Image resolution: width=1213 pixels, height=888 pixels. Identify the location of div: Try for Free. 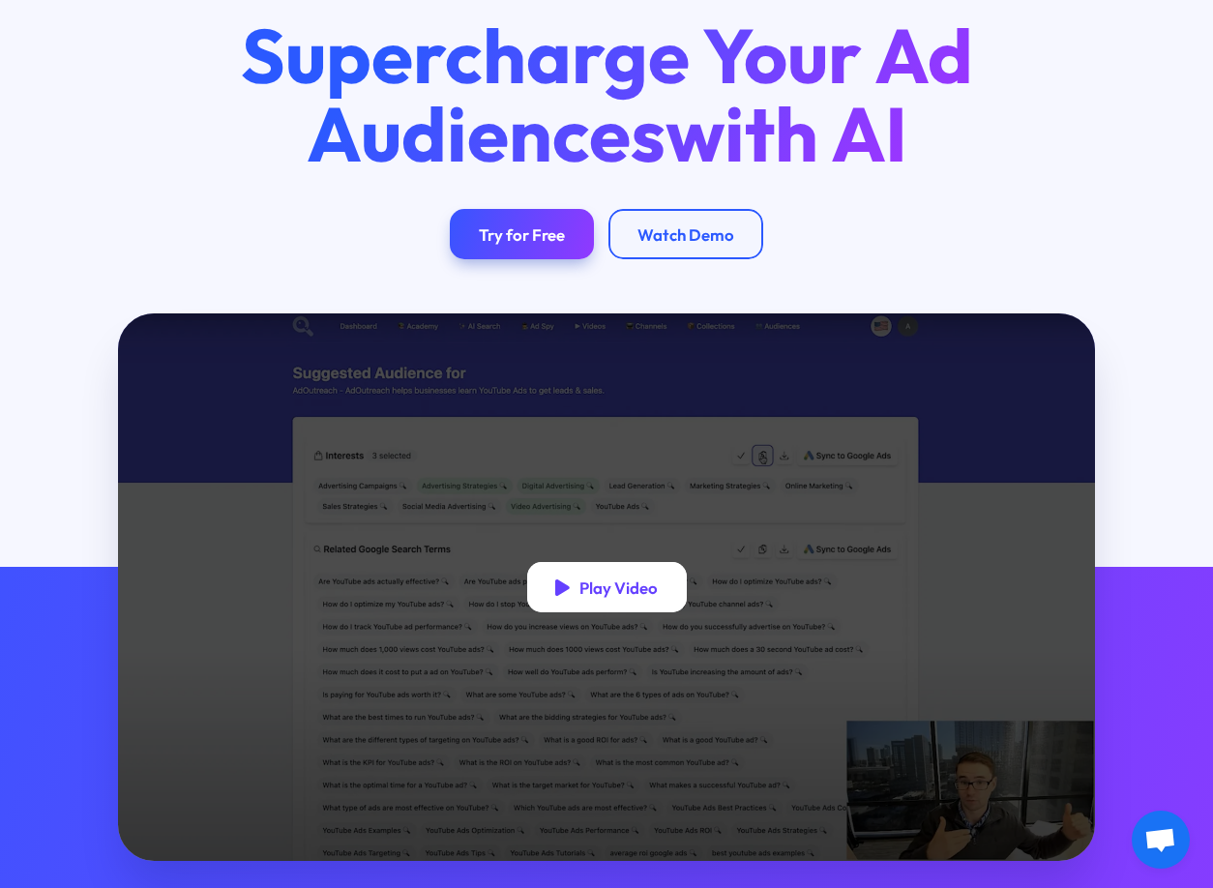
(521, 234).